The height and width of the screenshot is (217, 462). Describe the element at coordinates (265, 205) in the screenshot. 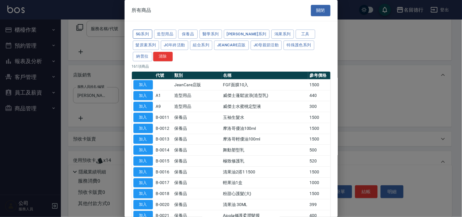

I see `td: 清果油 30ML` at that location.